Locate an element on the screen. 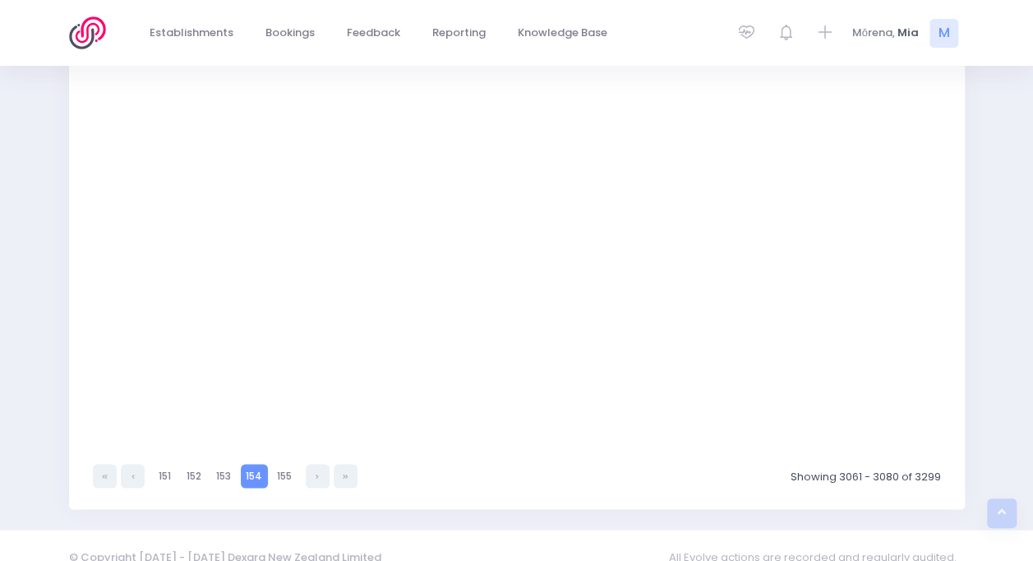 The height and width of the screenshot is (561, 1033). span: Knowledge Base is located at coordinates (562, 33).